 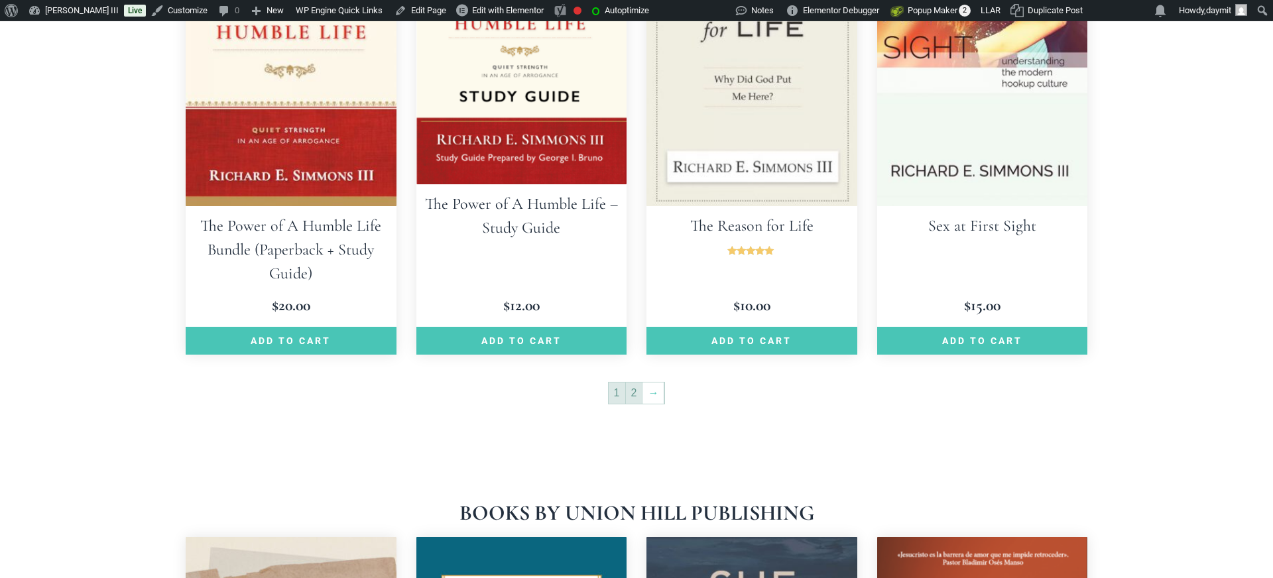 What do you see at coordinates (965, 11) in the screenshot?
I see `span: 2` at bounding box center [965, 11].